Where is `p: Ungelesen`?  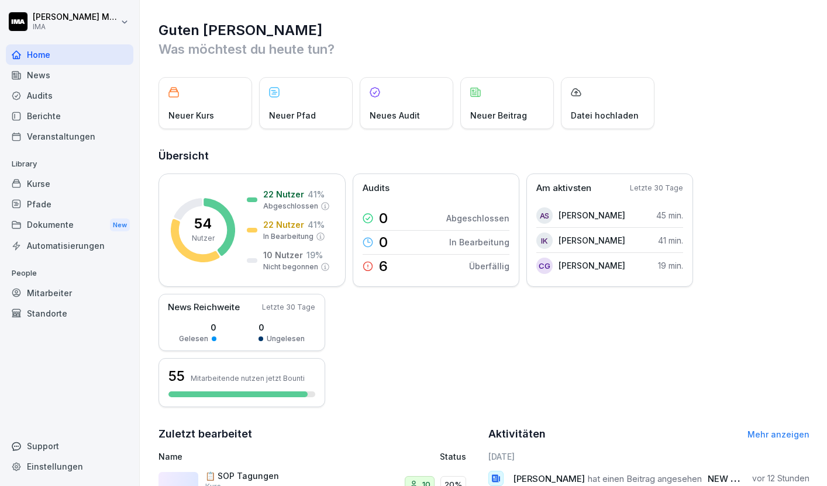
p: Ungelesen is located at coordinates (285, 339).